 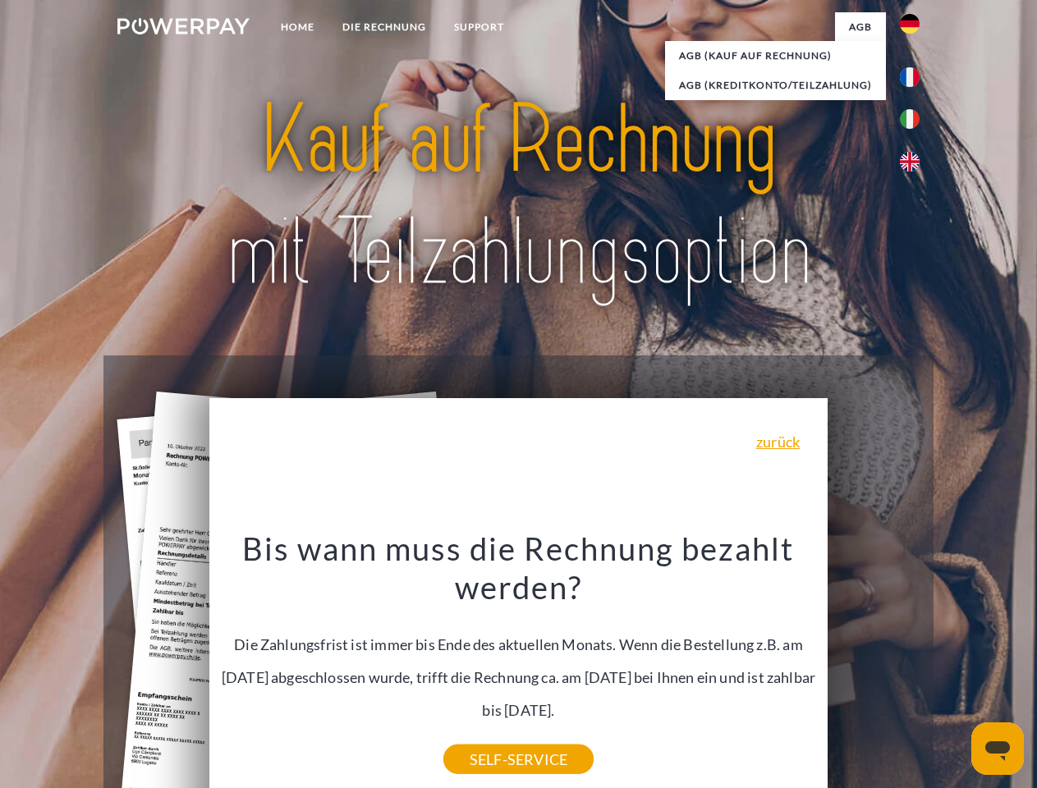 I want to click on a: SELF-SERVICE, so click(x=518, y=760).